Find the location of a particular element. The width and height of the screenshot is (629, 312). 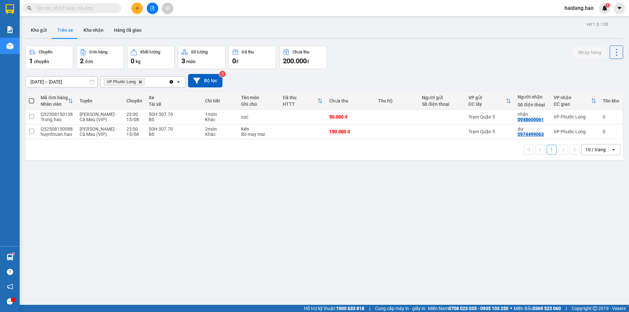

span: haidang.hao is located at coordinates (579, 8).